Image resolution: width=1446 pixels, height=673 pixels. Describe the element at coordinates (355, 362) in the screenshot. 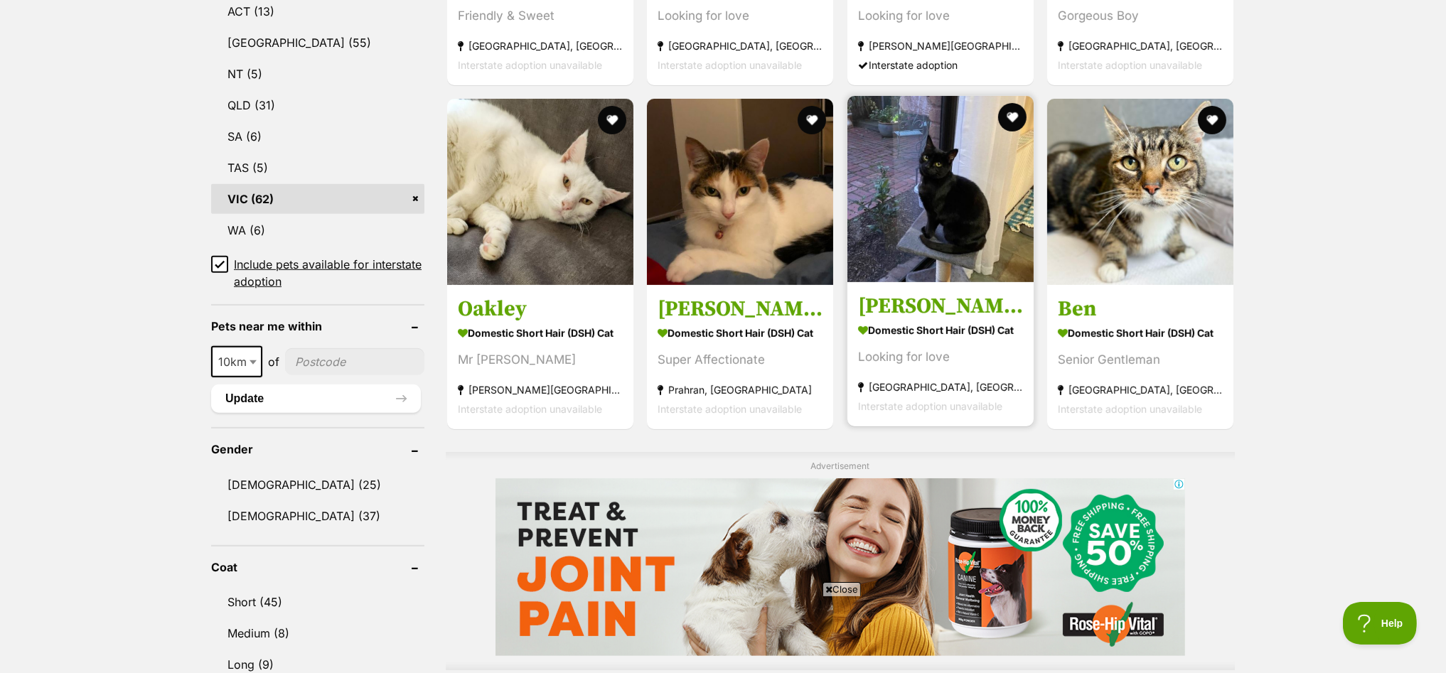

I see `input: postcode` at that location.